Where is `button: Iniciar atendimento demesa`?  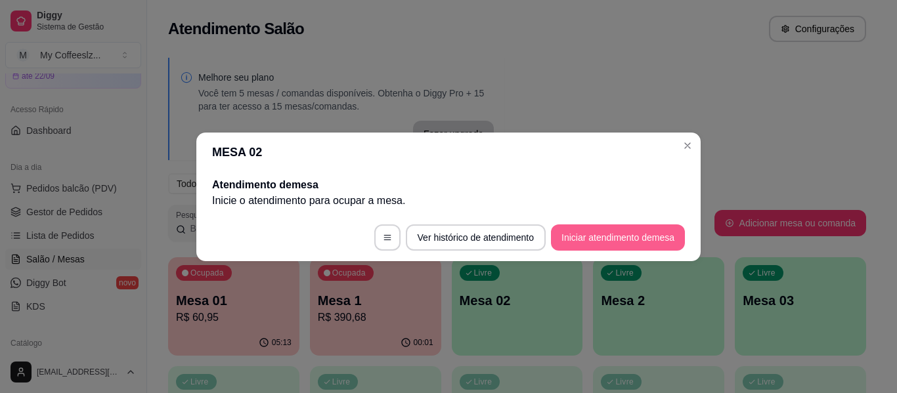
button: Iniciar atendimento demesa is located at coordinates (618, 238).